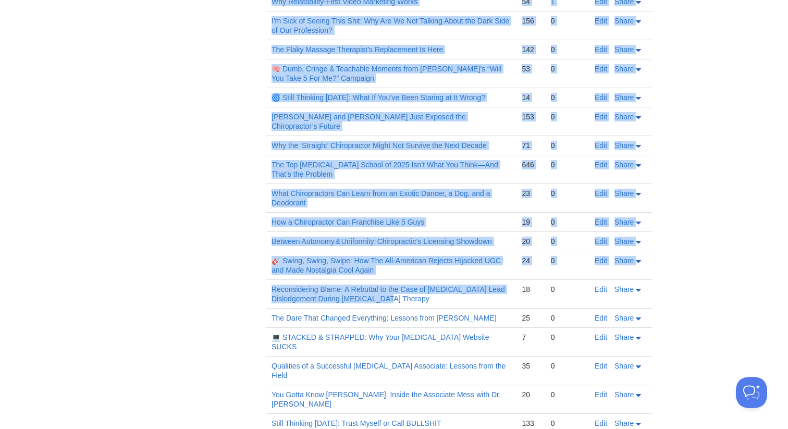 This screenshot has width=788, height=429. What do you see at coordinates (531, 423) in the screenshot?
I see `div: 133` at bounding box center [531, 423].